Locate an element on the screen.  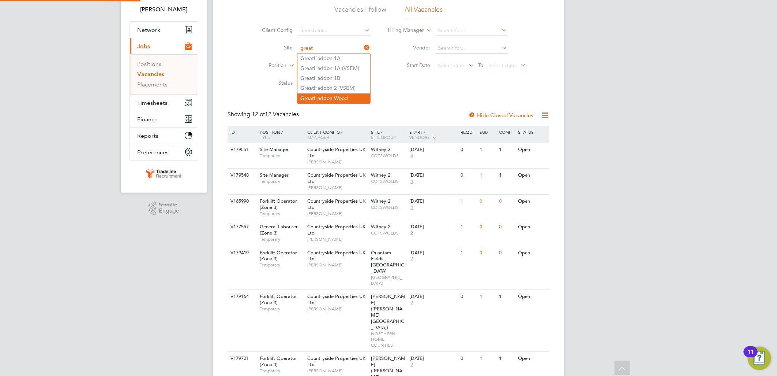
div: V179164 is located at coordinates (242, 296).